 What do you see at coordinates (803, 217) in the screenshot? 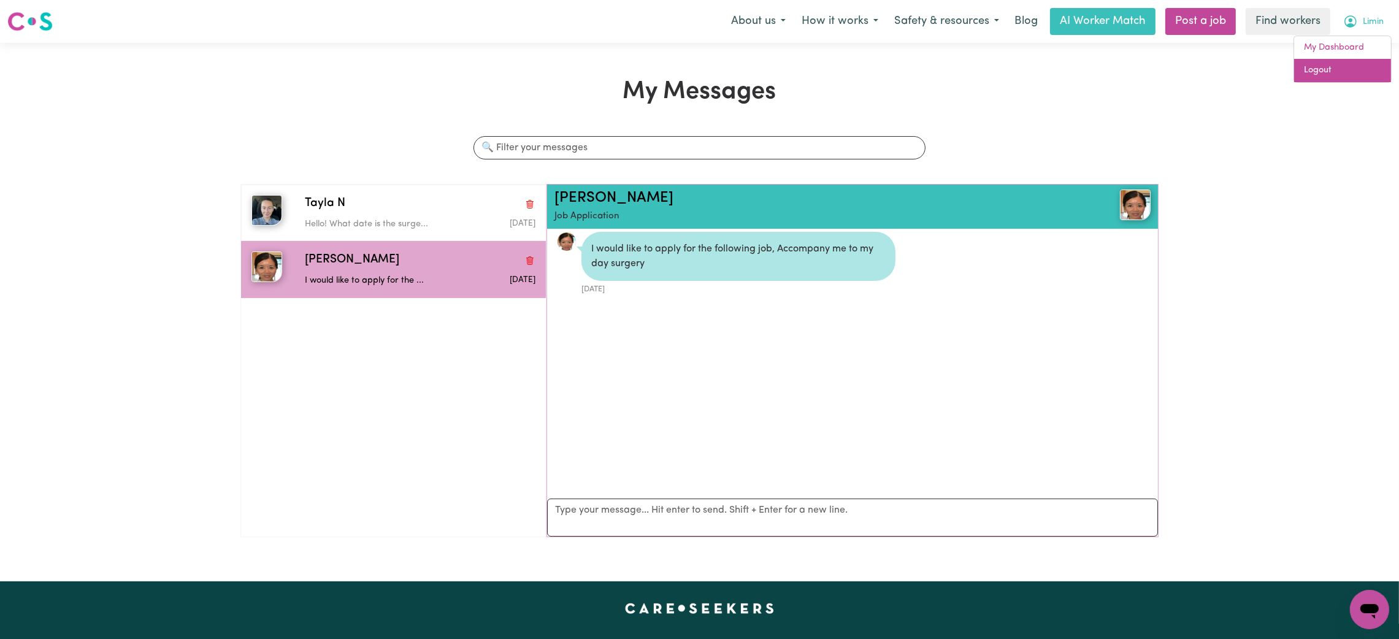
I see `p: Job Application` at bounding box center [803, 217].